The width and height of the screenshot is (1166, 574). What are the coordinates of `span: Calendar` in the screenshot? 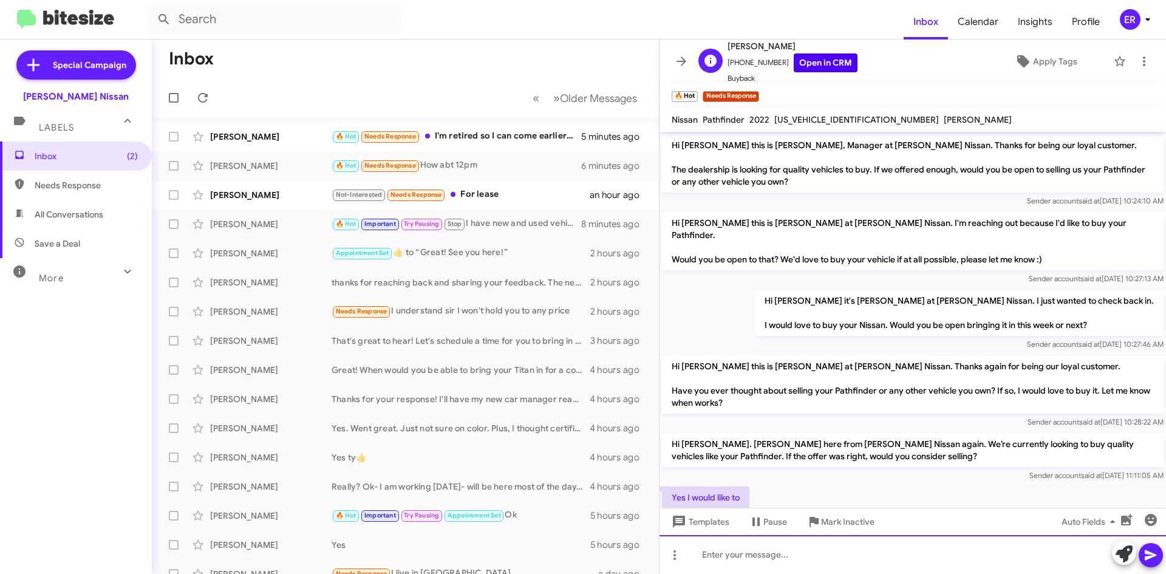 It's located at (978, 22).